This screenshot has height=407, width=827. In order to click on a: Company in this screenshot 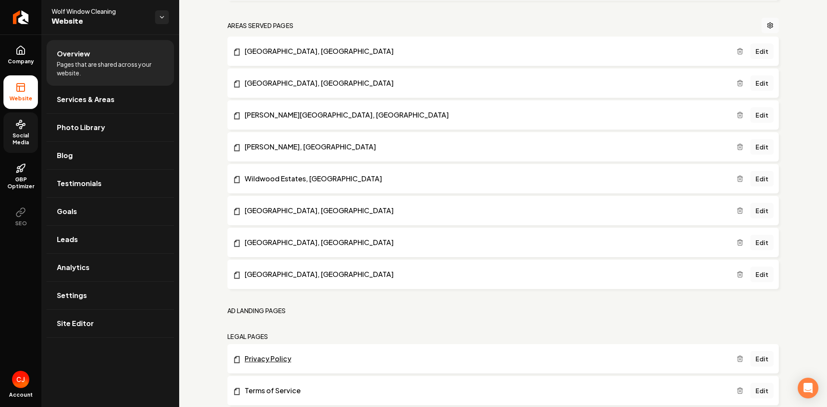, I will do `click(21, 55)`.